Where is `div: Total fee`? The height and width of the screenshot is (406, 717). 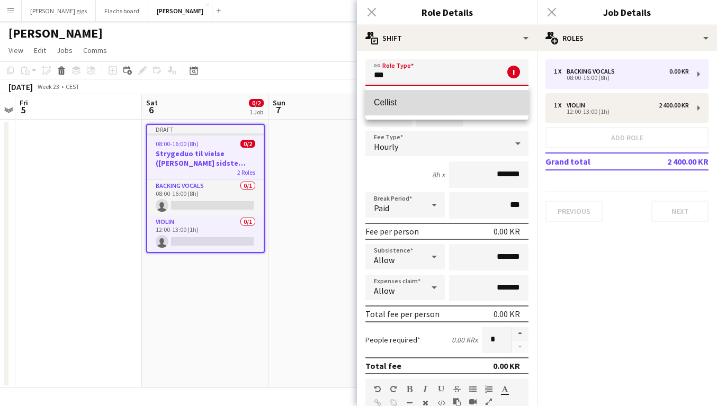
div: Total fee is located at coordinates (384, 366).